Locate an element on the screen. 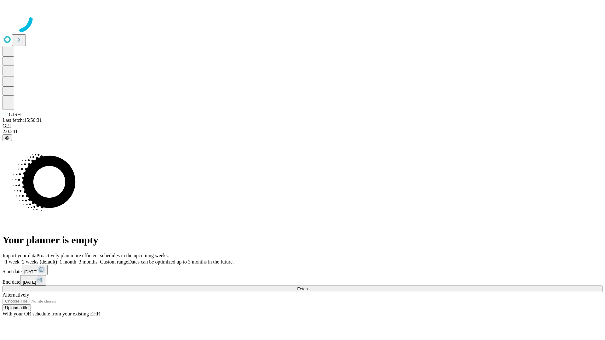 The width and height of the screenshot is (605, 340). span: Fetch is located at coordinates (302, 289).